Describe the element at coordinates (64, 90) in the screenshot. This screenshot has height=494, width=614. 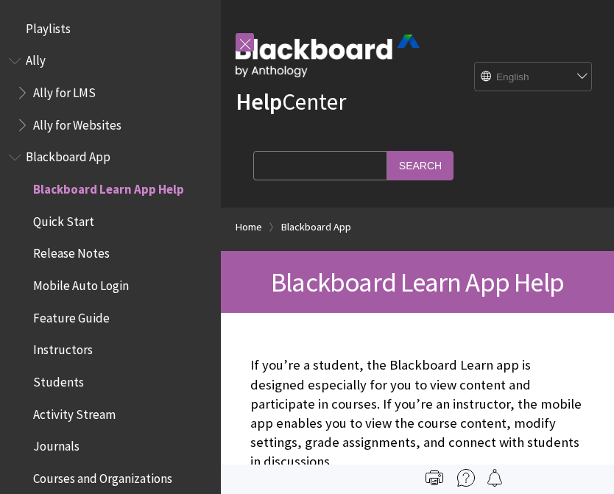
I see `span: Ally for LMS` at that location.